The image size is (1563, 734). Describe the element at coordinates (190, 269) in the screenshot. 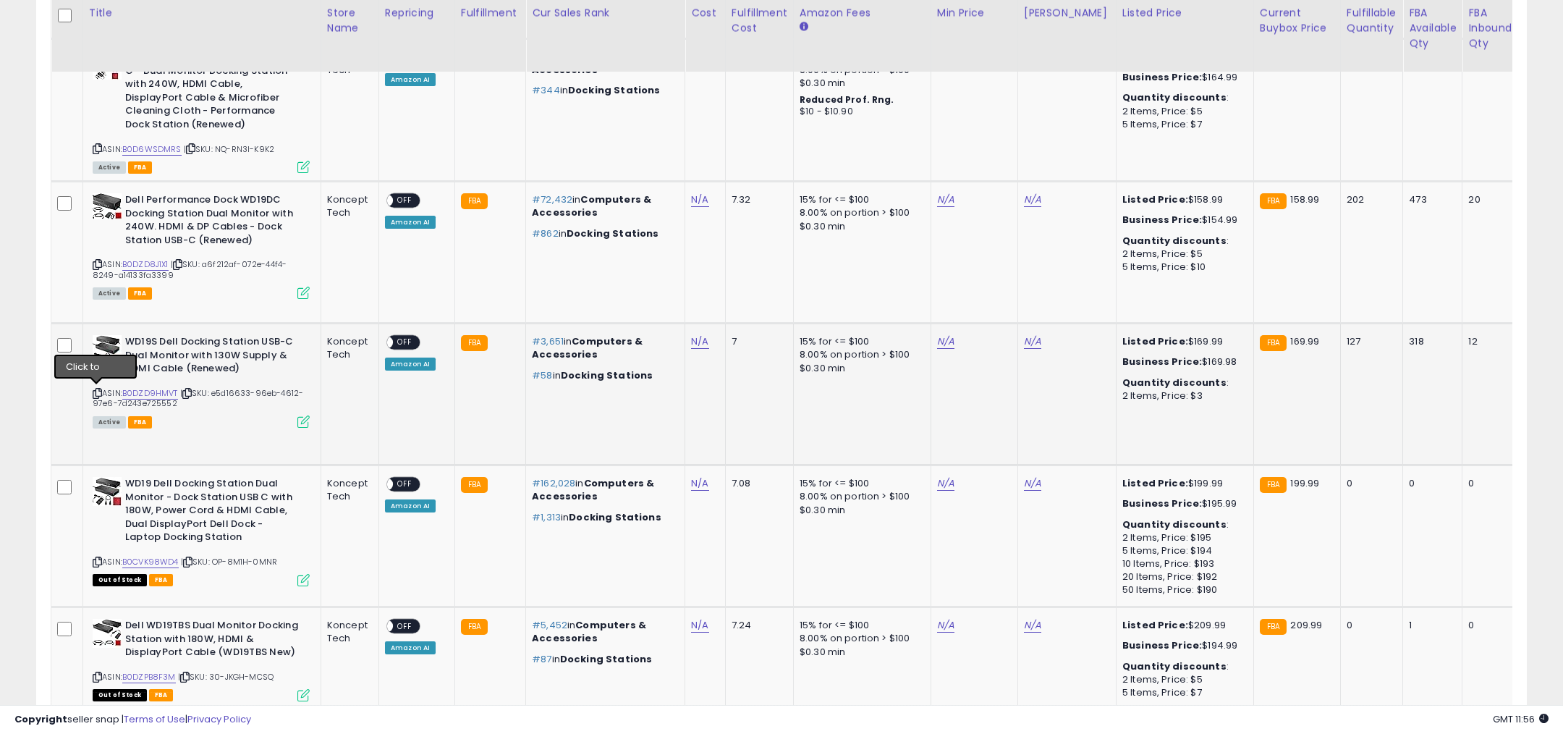

I see `span: | SKU: a6f212af-072e-44f4-8249-a14133fa3399` at that location.